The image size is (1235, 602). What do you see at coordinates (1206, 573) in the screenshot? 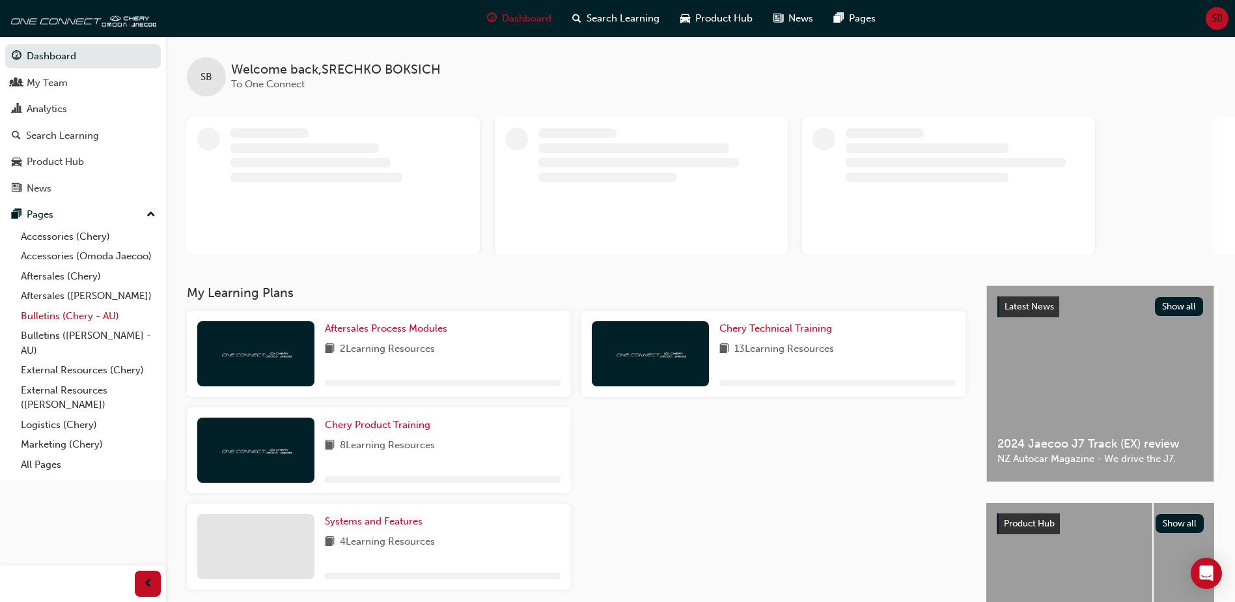
I see `div: Open Intercom Messenger` at bounding box center [1206, 573].